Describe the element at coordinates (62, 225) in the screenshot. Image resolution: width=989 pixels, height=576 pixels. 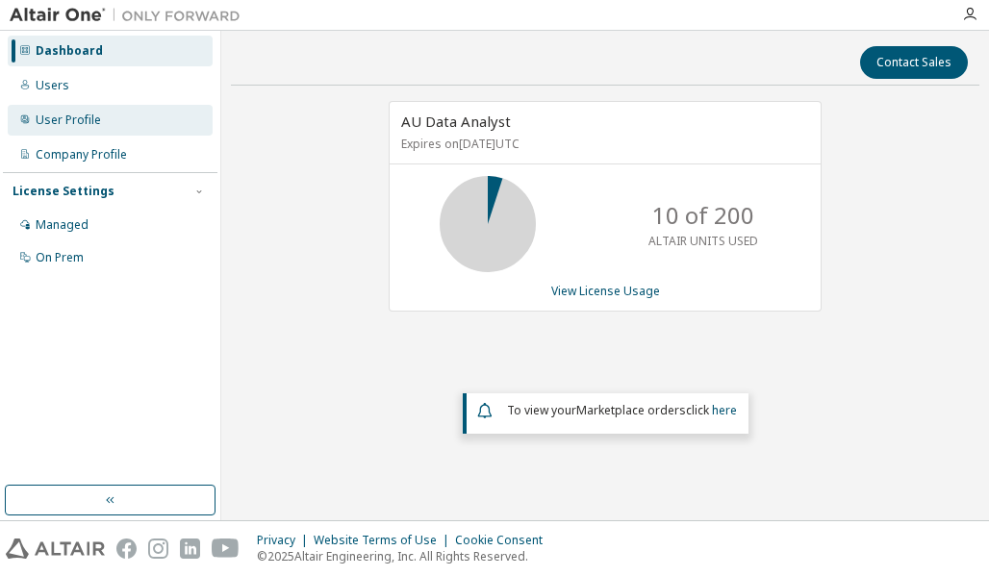
I see `div: Managed` at that location.